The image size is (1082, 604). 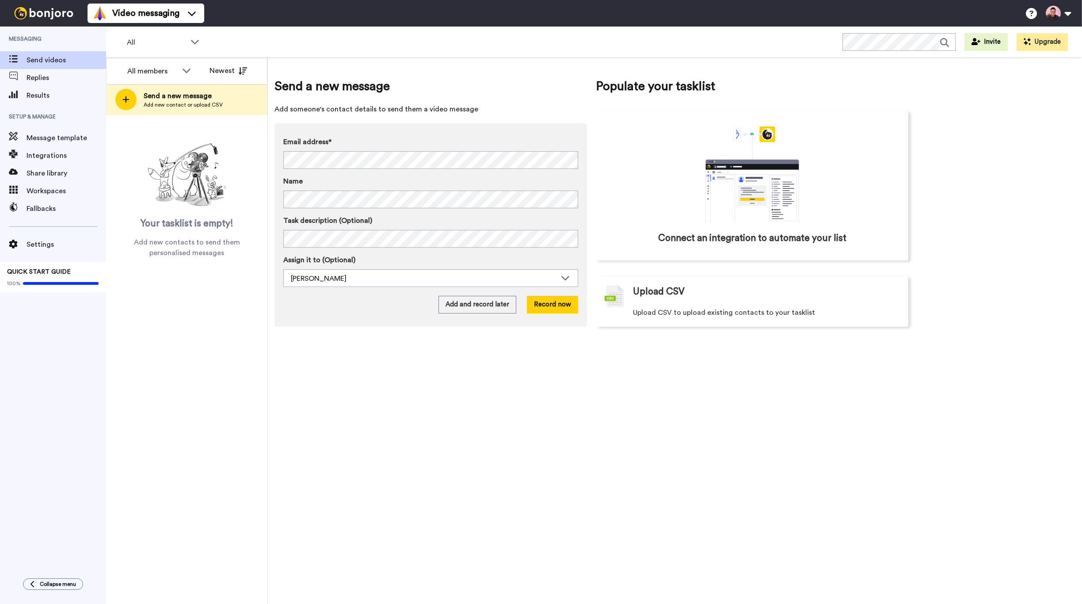 What do you see at coordinates (66, 78) in the screenshot?
I see `span: Replies` at bounding box center [66, 78].